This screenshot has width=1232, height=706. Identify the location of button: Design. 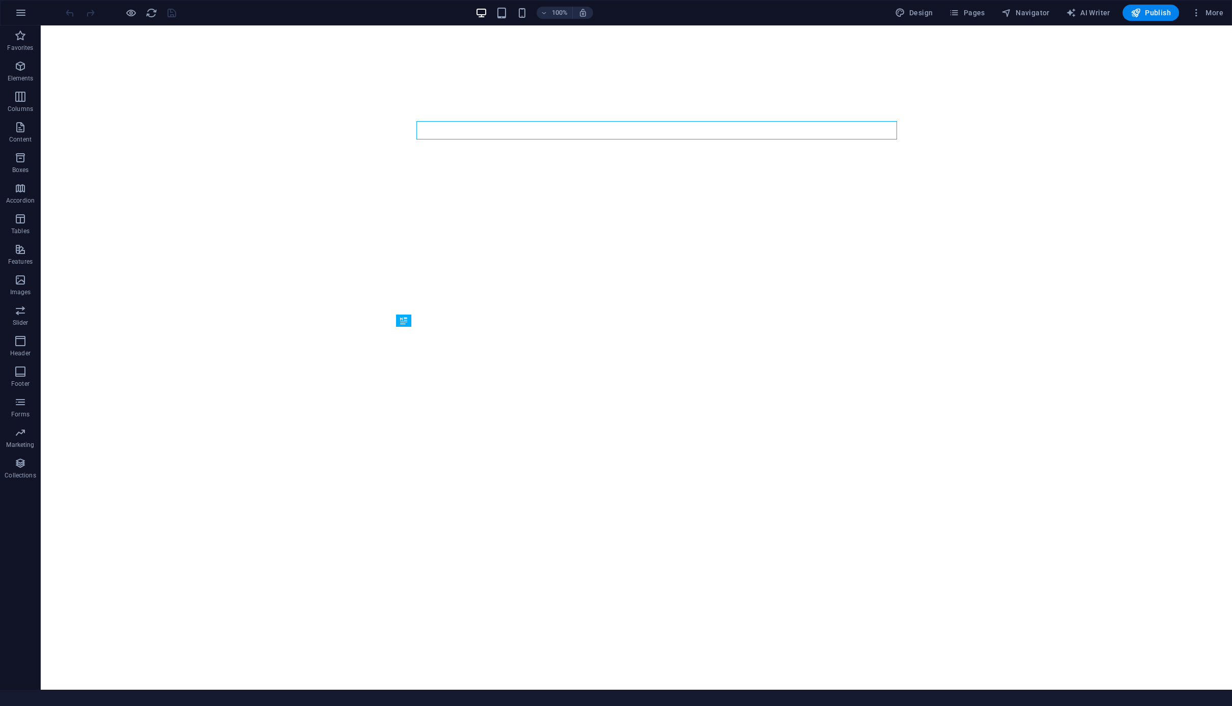
(914, 13).